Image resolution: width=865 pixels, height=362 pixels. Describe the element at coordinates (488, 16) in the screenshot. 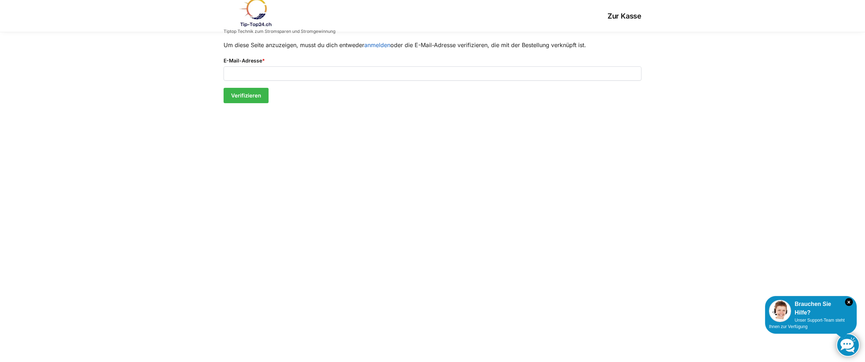

I see `h1: Zur Kasse` at that location.